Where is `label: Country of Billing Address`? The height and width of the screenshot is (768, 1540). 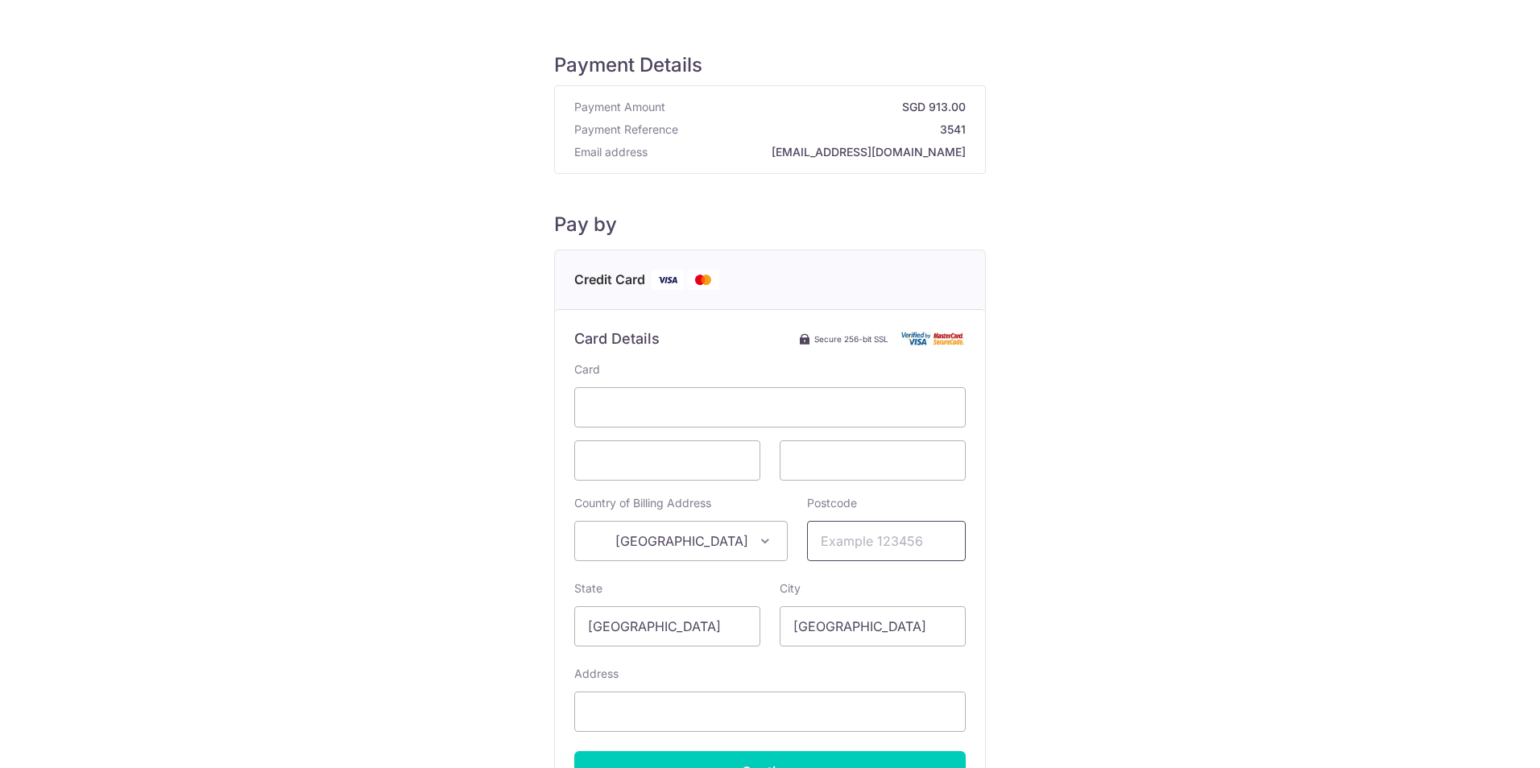 label: Country of Billing Address is located at coordinates (643, 503).